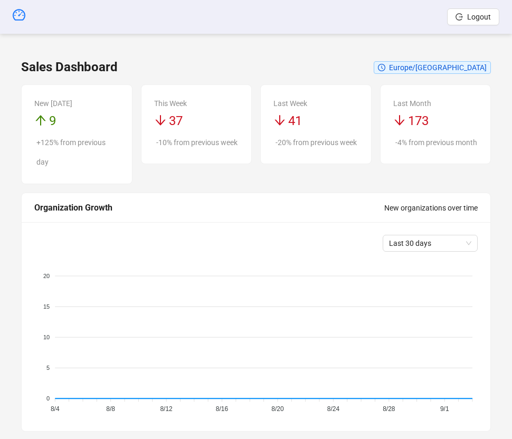  Describe the element at coordinates (316, 143) in the screenshot. I see `span: -20% from previous week` at that location.